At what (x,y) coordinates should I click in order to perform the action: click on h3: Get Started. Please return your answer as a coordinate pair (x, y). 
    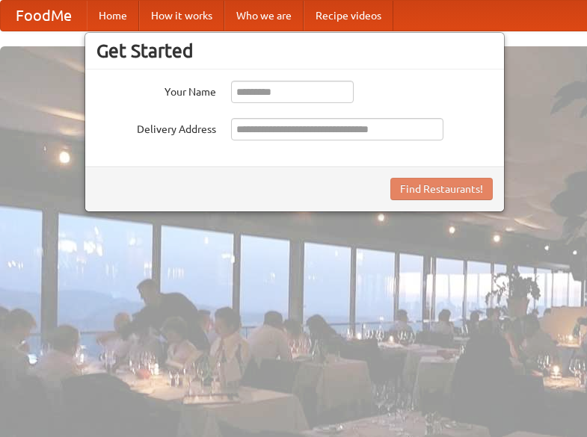
    Looking at the image, I should click on (295, 51).